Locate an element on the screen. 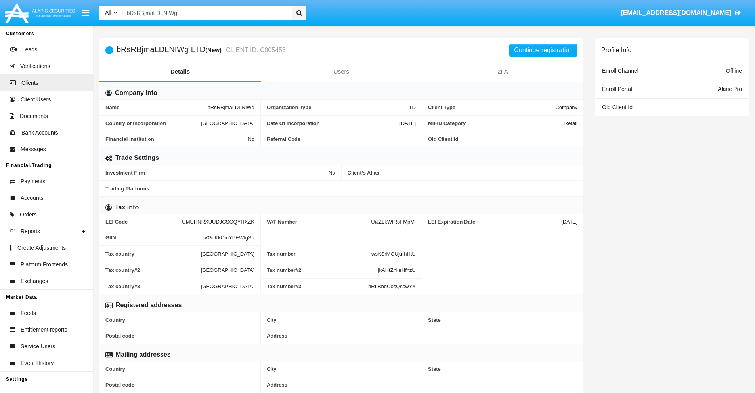 The image size is (755, 393). a: All is located at coordinates (111, 13).